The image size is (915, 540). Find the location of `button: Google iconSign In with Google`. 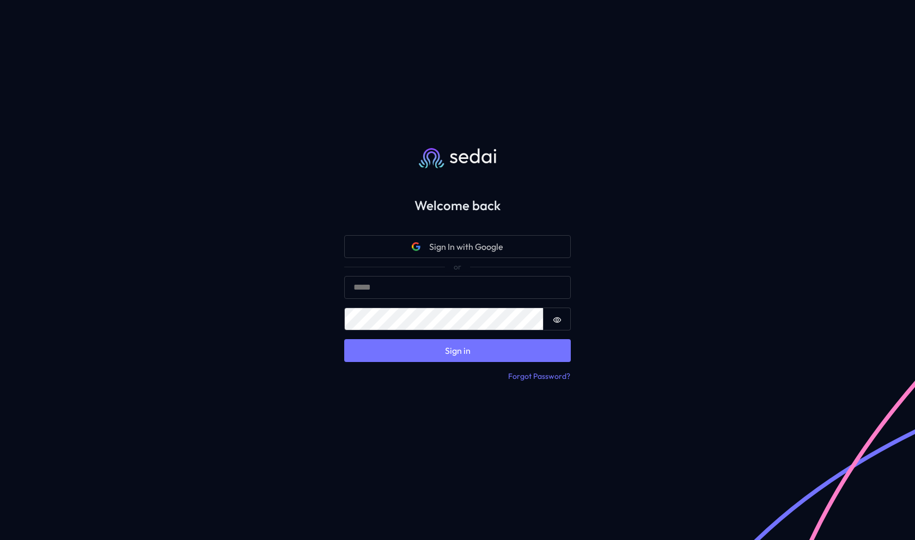

button: Google iconSign In with Google is located at coordinates (457, 247).